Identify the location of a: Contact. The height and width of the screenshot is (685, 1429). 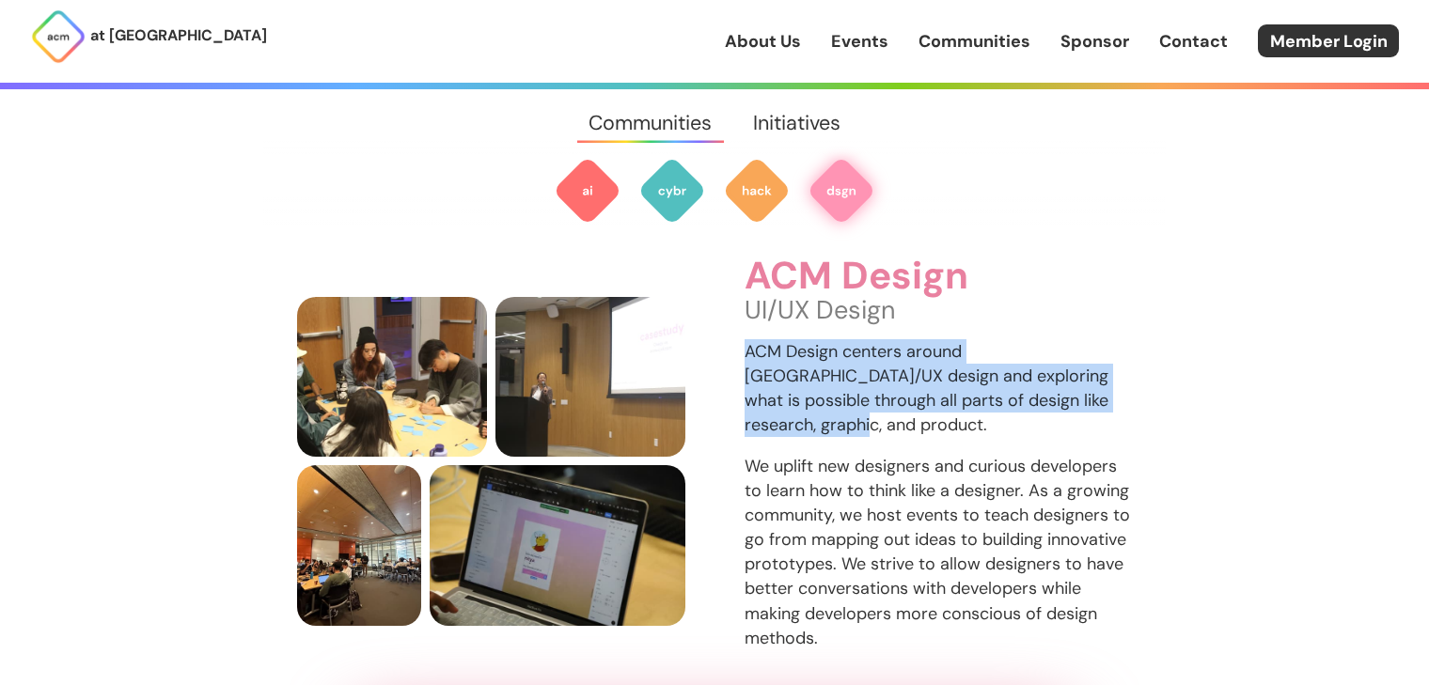
(1193, 41).